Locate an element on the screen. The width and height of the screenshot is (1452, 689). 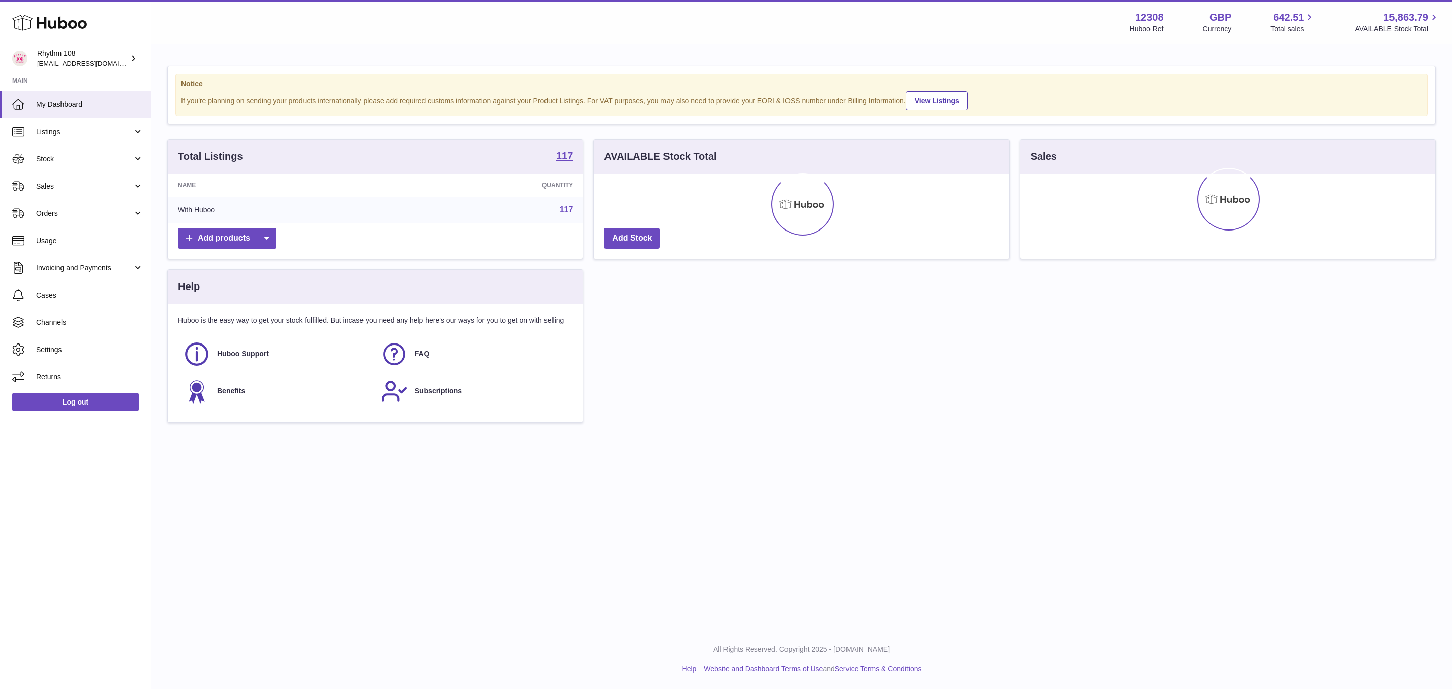
a: Website and Dashboard Terms of Use is located at coordinates (763, 668).